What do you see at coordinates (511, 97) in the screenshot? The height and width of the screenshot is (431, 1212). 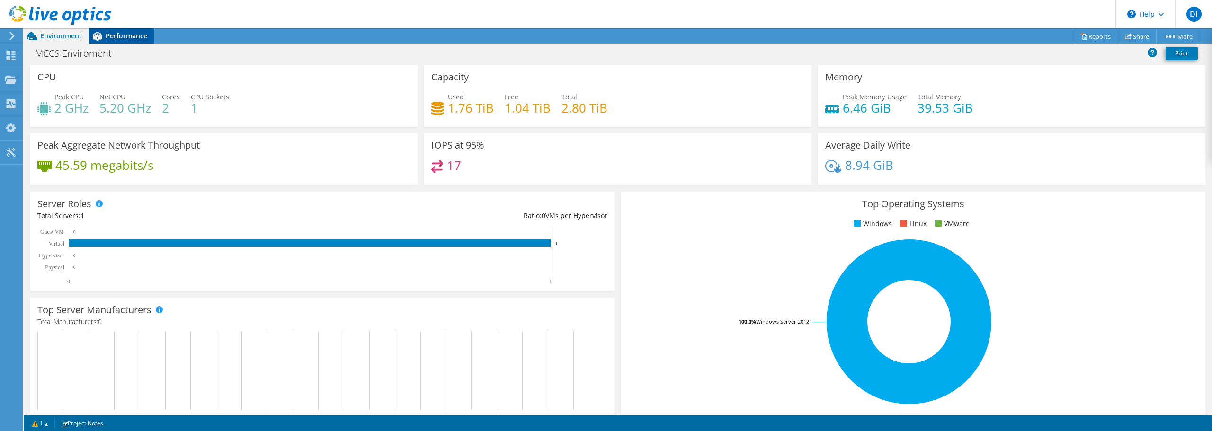 I see `span: Free` at bounding box center [511, 97].